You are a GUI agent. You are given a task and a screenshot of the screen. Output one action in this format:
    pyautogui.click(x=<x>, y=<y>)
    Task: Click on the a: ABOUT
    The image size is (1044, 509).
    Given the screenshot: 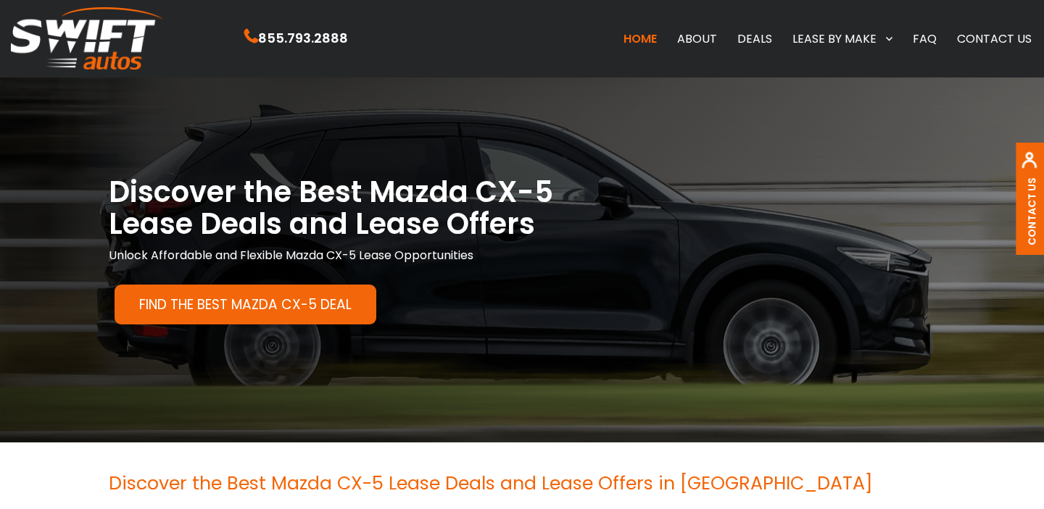 What is the action you would take?
    pyautogui.click(x=696, y=38)
    